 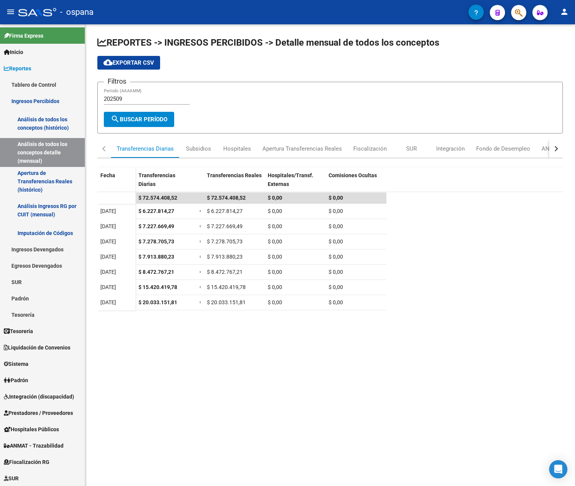 I want to click on span: REPORTES -> INGRESOS PERCIBIDOS -> Detalle mensual de todos los conceptos, so click(x=268, y=43).